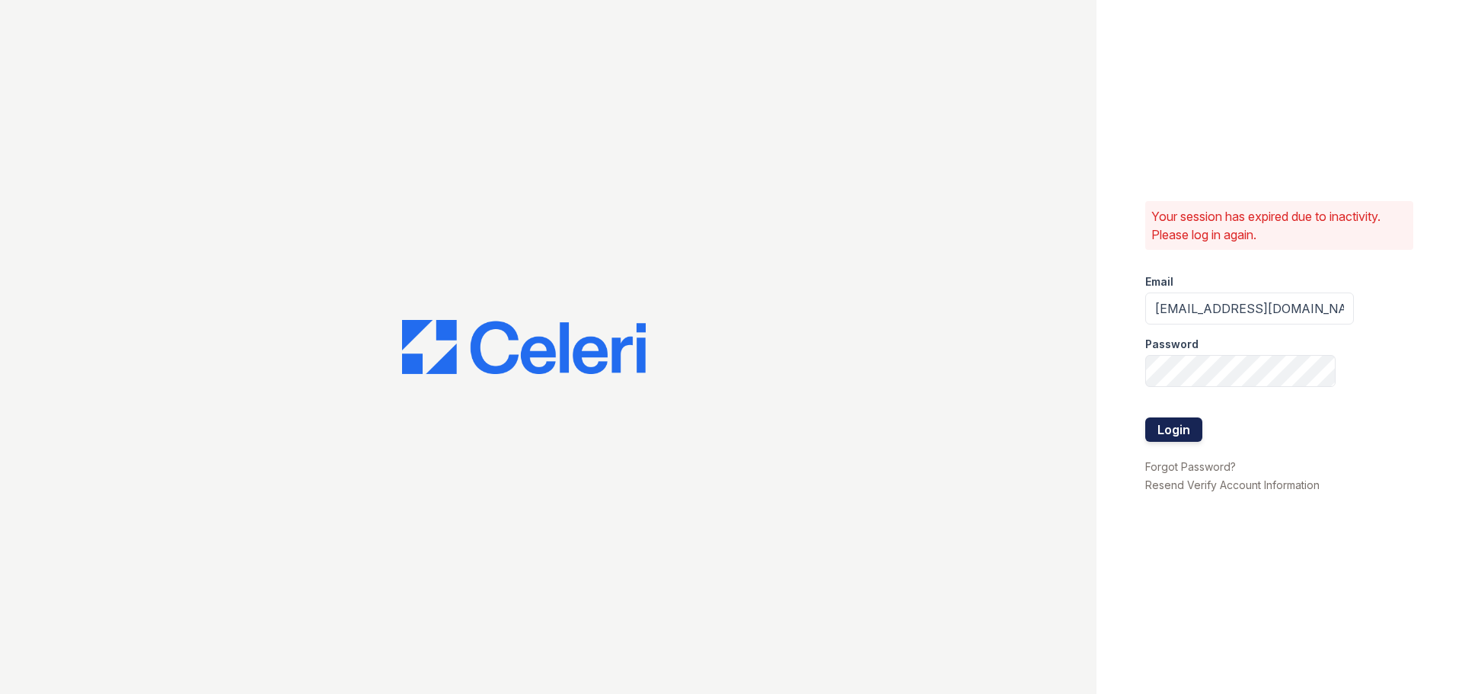  I want to click on p: Your session has expired due to inactivity. Please log in again., so click(1279, 225).